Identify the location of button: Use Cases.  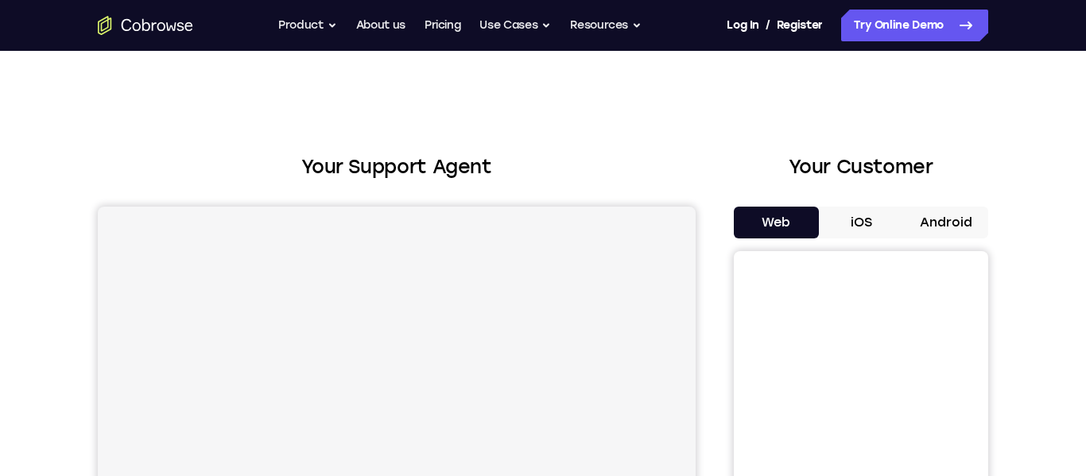
(515, 25).